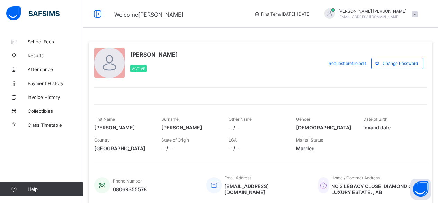  I want to click on span: Change Password, so click(401, 63).